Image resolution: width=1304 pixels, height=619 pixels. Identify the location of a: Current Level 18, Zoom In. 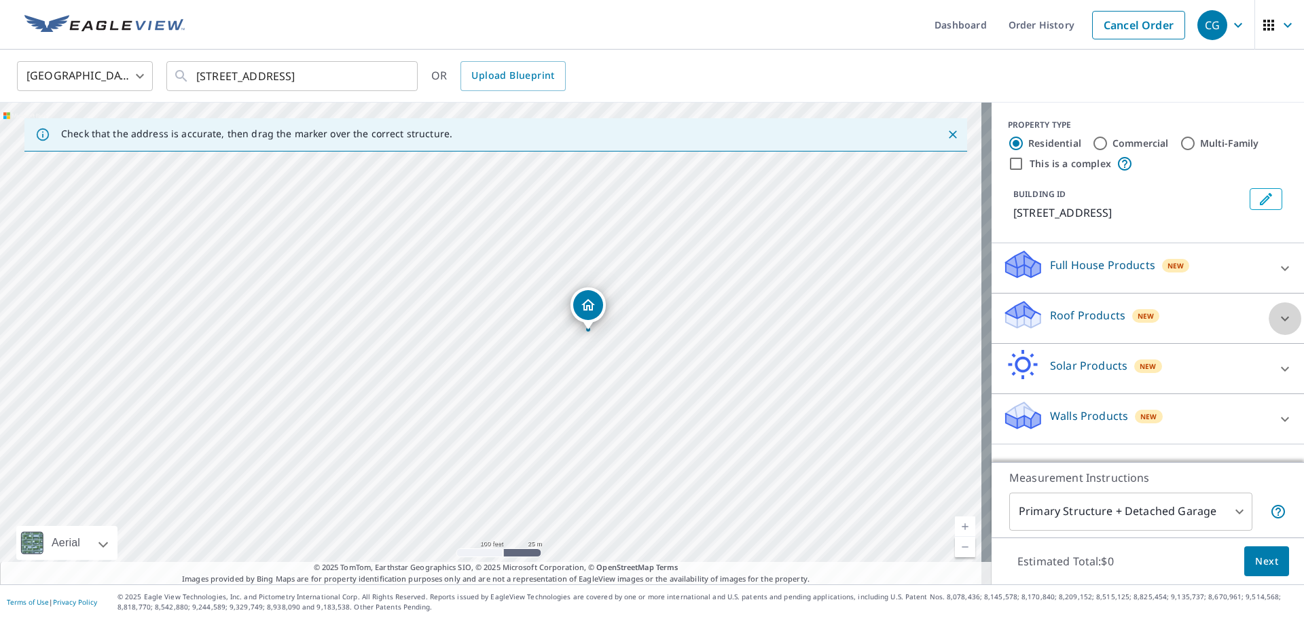
(965, 526).